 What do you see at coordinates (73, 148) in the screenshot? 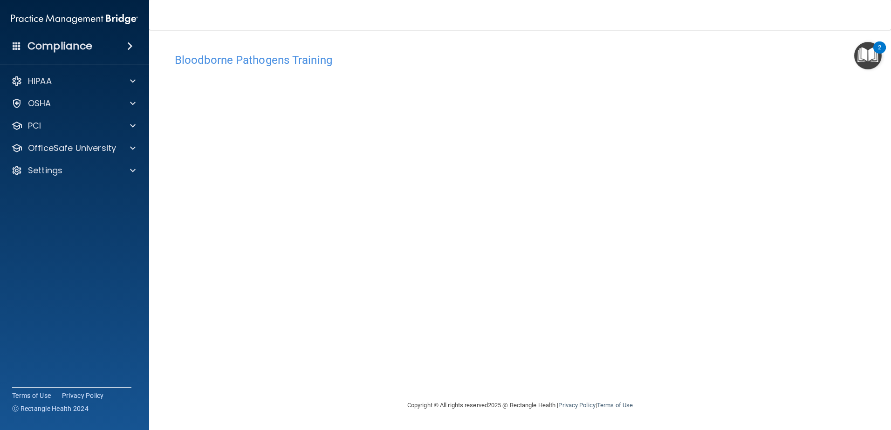
I see `a: OfficeSafe University` at bounding box center [73, 148].